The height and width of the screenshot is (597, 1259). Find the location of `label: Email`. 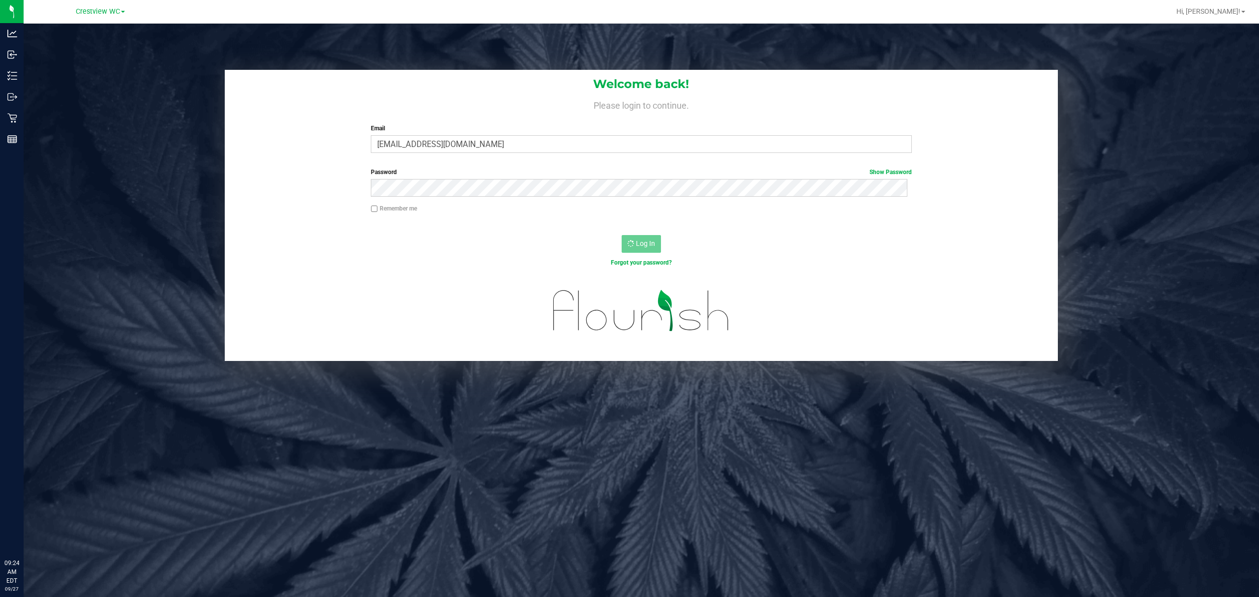

label: Email is located at coordinates (641, 128).